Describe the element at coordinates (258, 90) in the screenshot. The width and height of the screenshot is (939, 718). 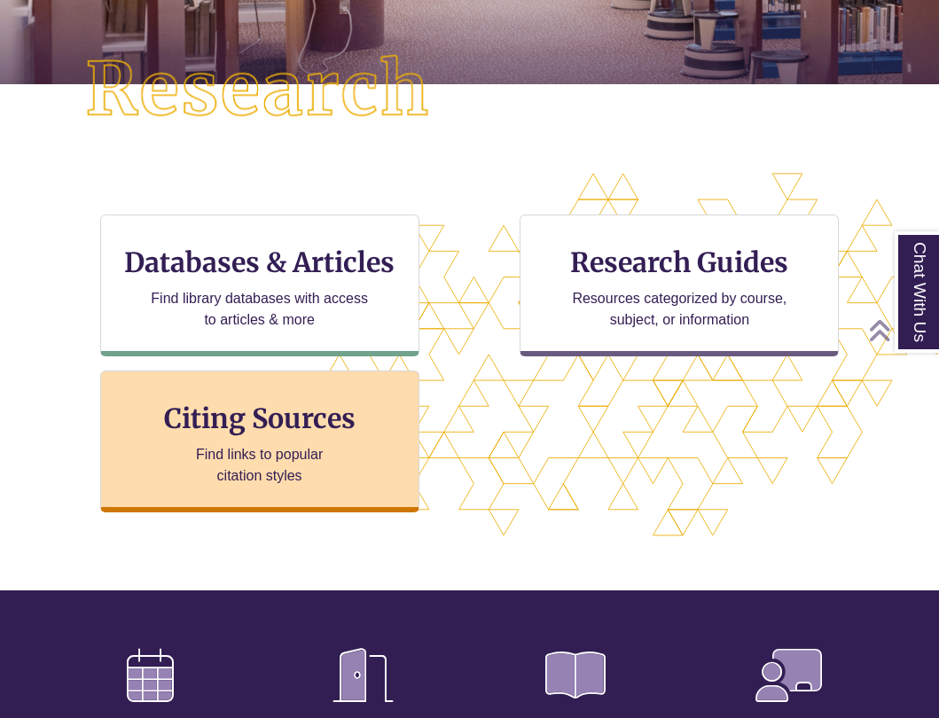
I see `img: Research` at that location.